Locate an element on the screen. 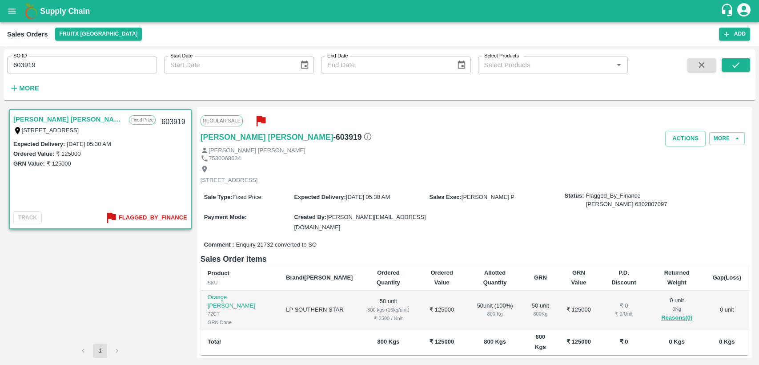  label: SO ID is located at coordinates (20, 56).